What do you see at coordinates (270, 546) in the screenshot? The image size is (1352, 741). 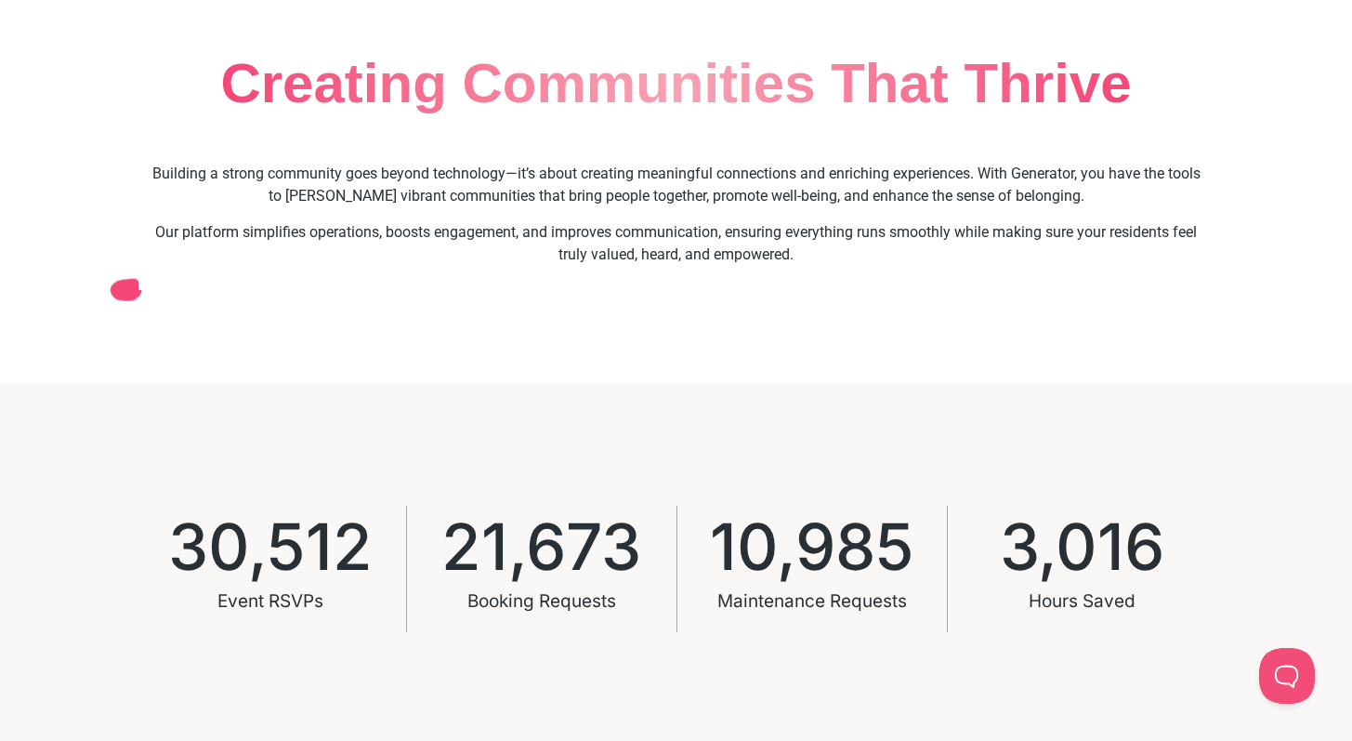 I see `span: 30,512` at bounding box center [270, 546].